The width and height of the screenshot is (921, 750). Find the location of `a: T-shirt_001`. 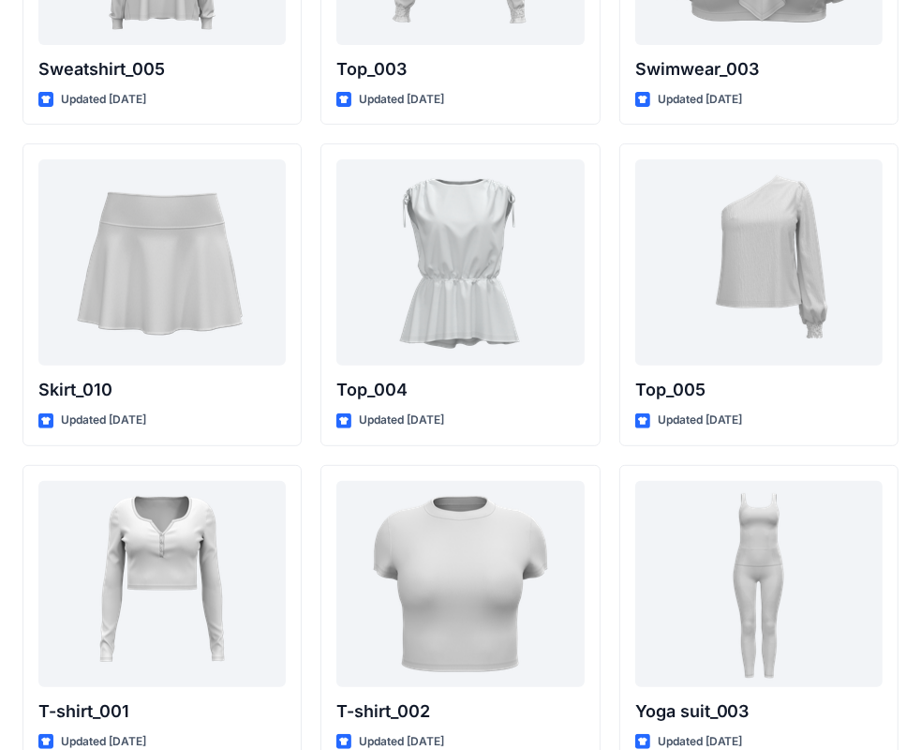

a: T-shirt_001 is located at coordinates (162, 584).